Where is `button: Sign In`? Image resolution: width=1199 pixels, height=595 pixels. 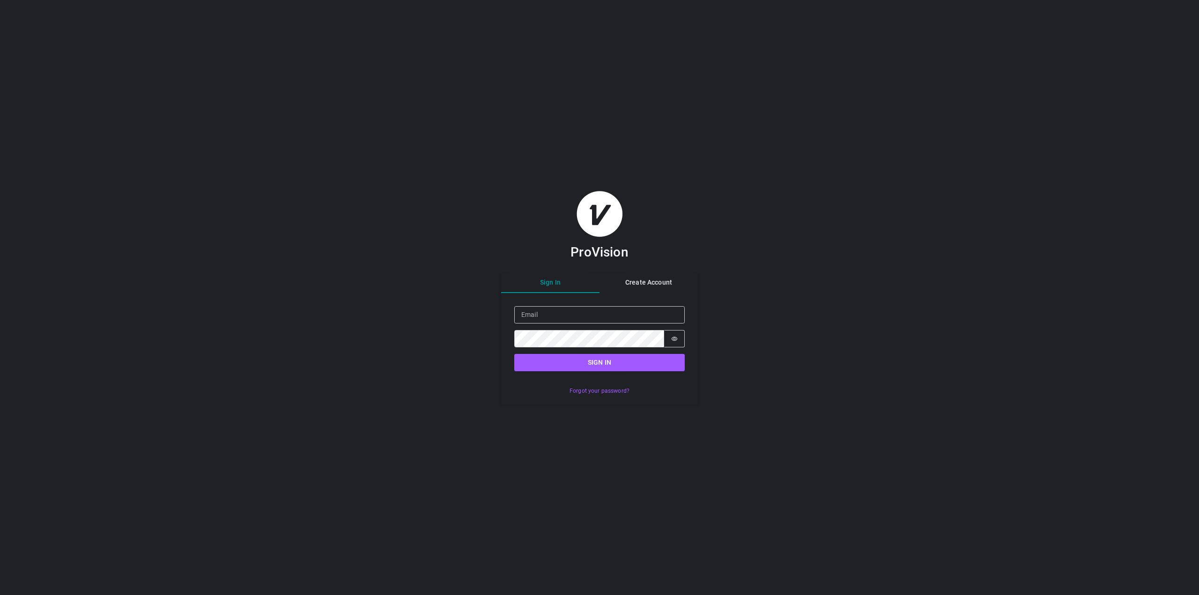 button: Sign In is located at coordinates (550, 283).